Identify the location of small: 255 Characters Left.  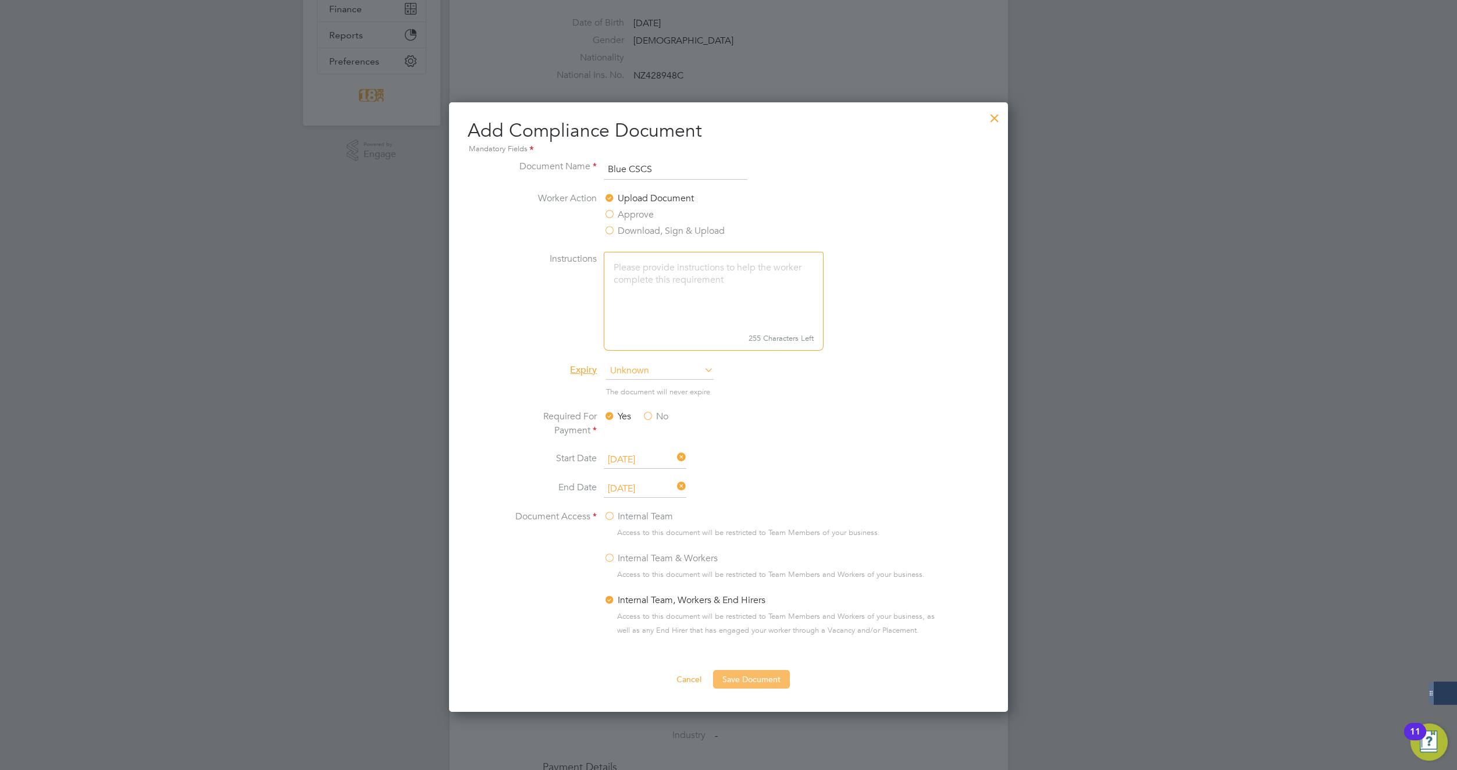
(714, 338).